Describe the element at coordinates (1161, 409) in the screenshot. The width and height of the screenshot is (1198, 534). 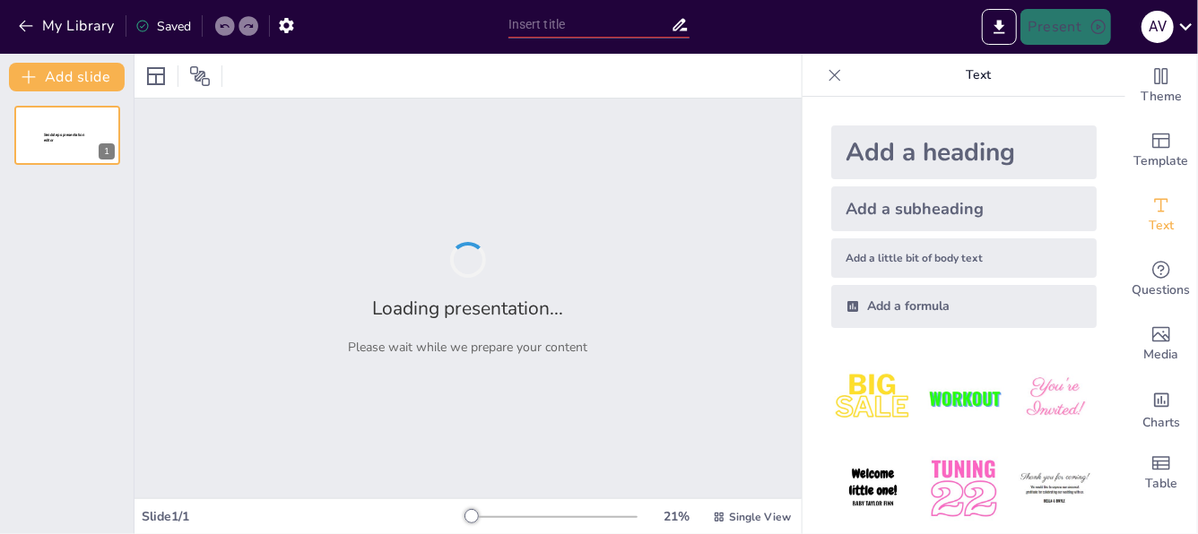
I see `div: Add charts and graphs` at that location.